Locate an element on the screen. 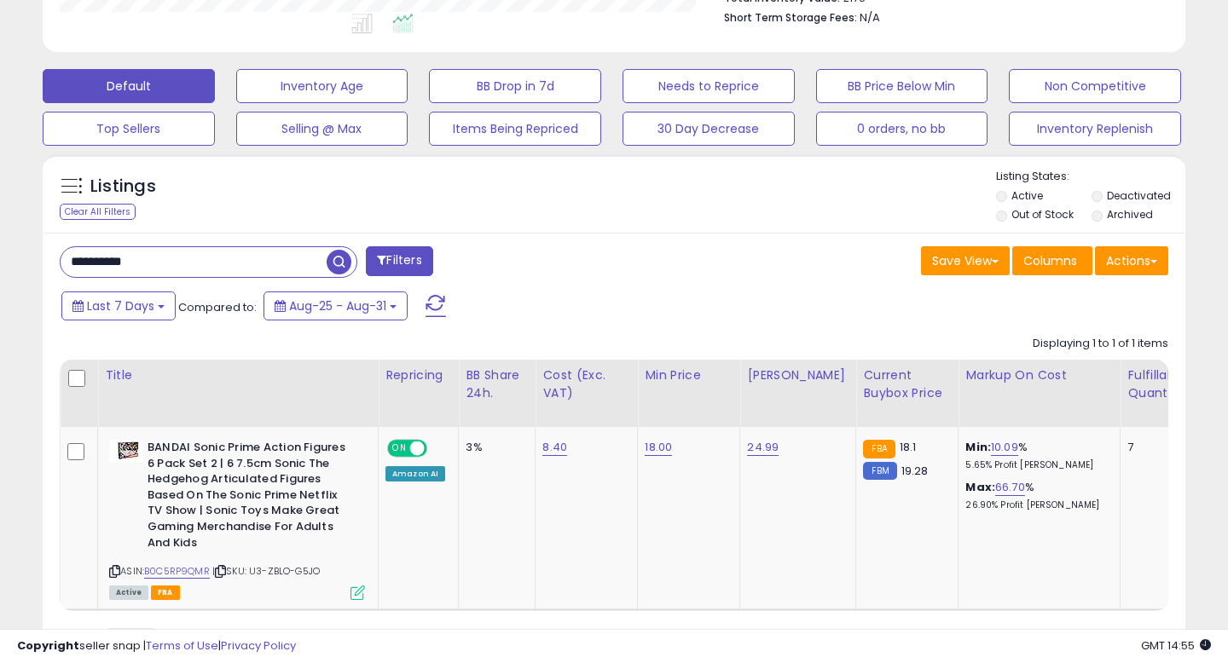 This screenshot has height=663, width=1228. button: BB Price Below Min is located at coordinates (902, 86).